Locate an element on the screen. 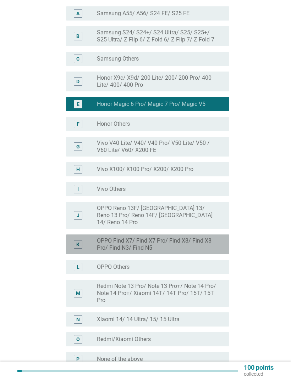  label: Vivo Others is located at coordinates (111, 189).